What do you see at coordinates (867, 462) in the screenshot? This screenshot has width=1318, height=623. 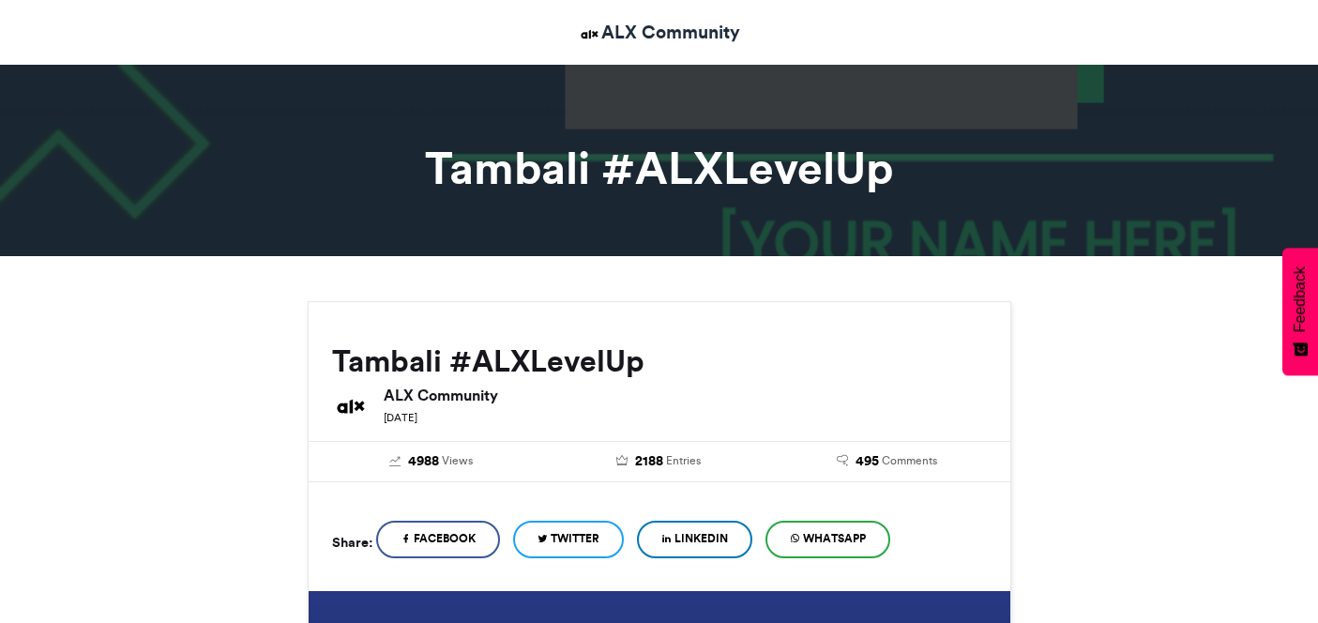 I see `span: 495` at bounding box center [867, 462].